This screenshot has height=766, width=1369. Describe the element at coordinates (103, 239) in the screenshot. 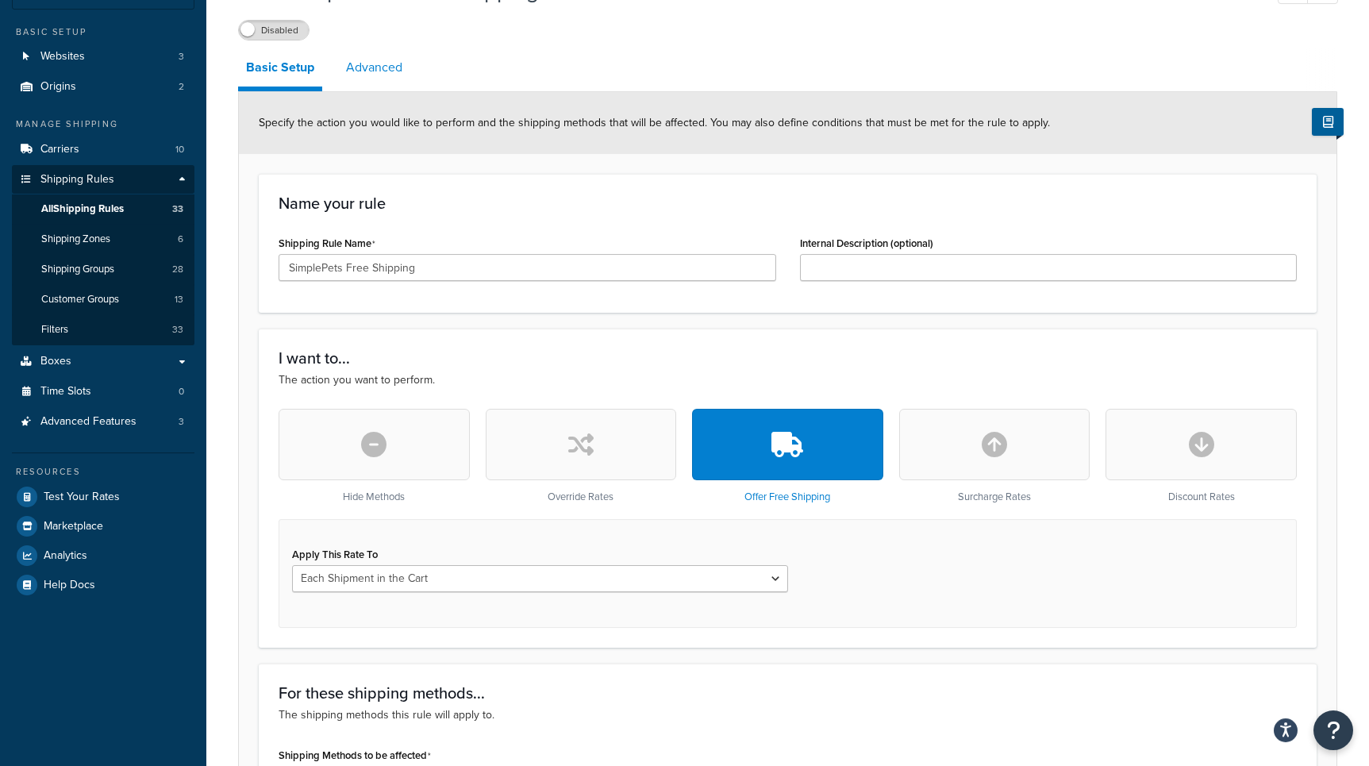

I see `li: Shipping Zones` at that location.